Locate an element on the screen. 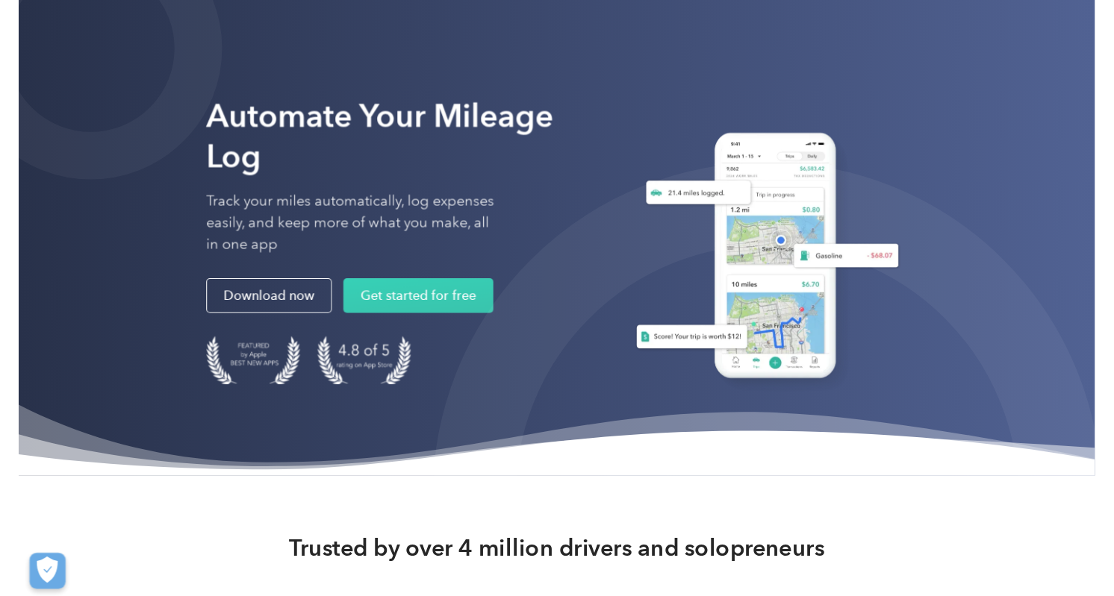 Image resolution: width=1114 pixels, height=596 pixels. img: Badge for Featured by Apple Best New Apps is located at coordinates (243, 372).